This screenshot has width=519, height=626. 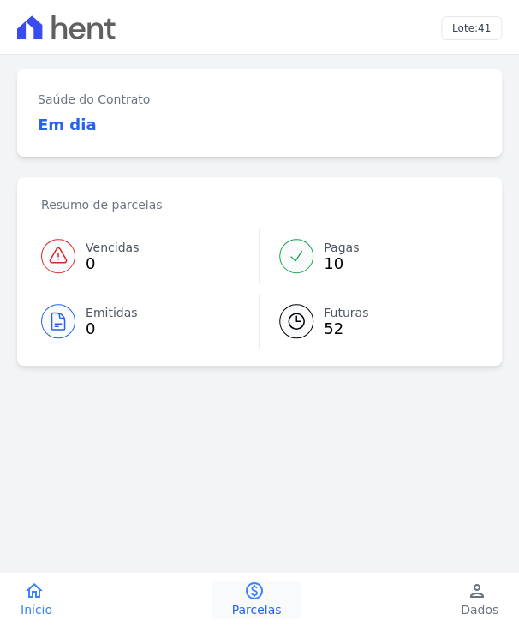 I want to click on span: Futuras, so click(x=346, y=312).